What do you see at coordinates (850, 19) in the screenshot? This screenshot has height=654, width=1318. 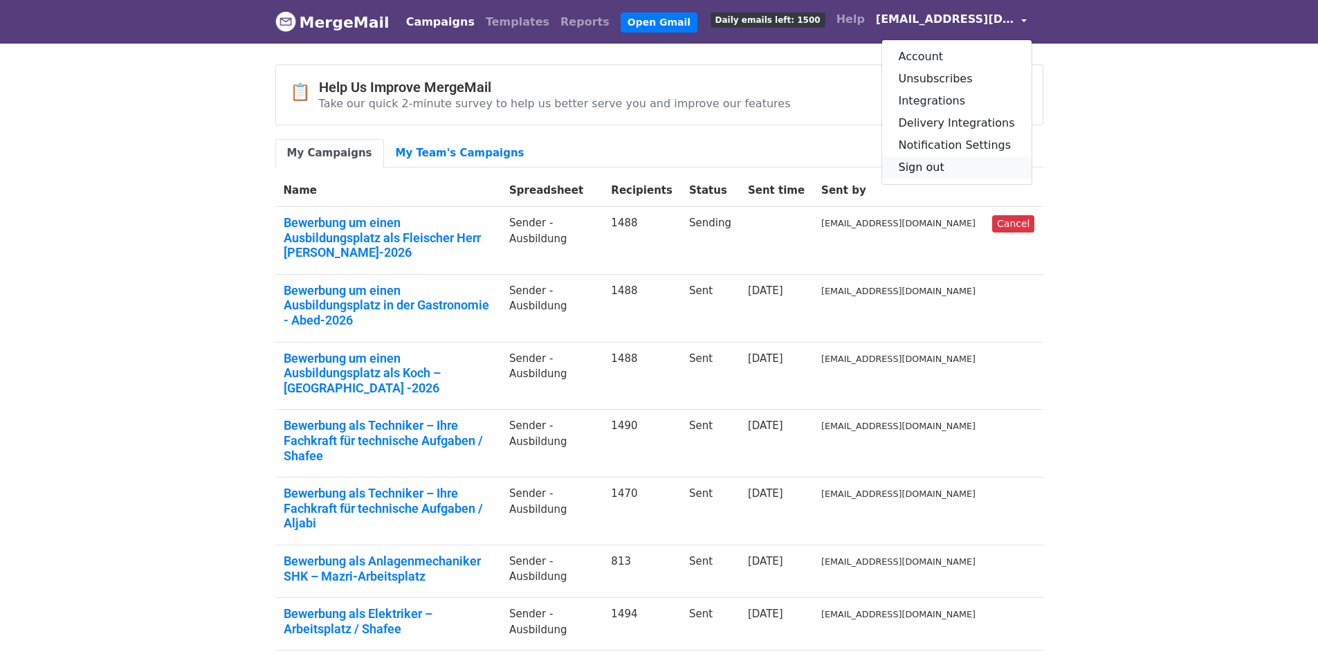 I see `a: Help` at bounding box center [850, 19].